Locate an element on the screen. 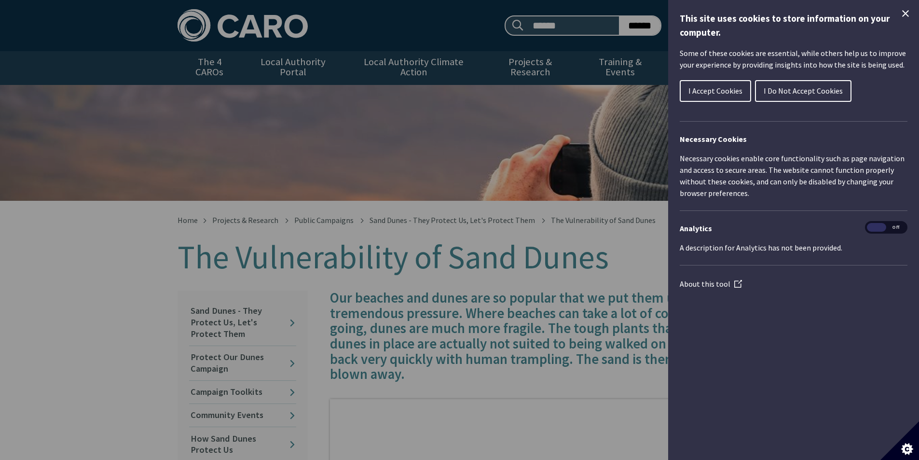 Image resolution: width=919 pixels, height=460 pixels. p: Necessary cookies enable core functionality such as page navigation and access to secure areas. T... is located at coordinates (793, 176).